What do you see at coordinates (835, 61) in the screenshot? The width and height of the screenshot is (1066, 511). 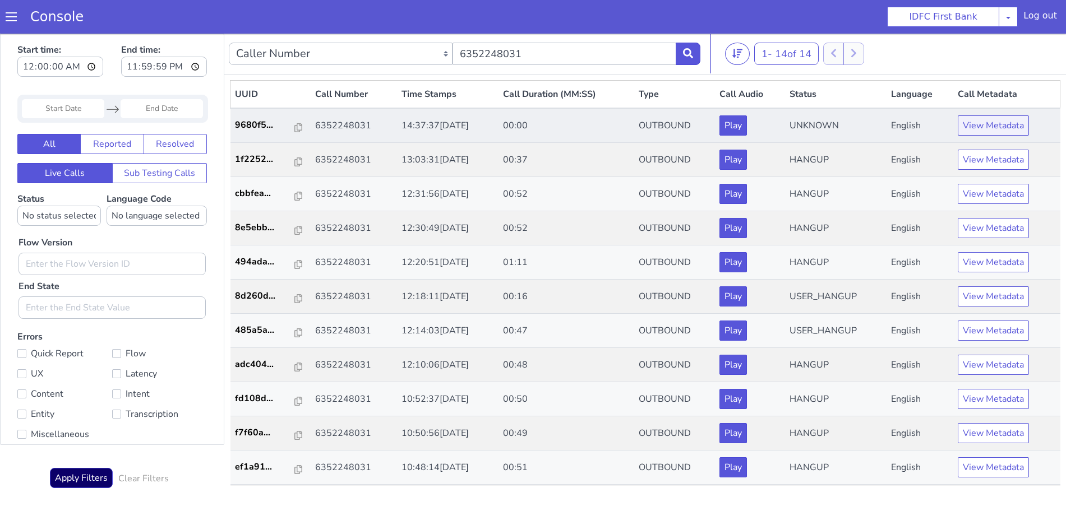 I see `th: Status` at bounding box center [835, 61].